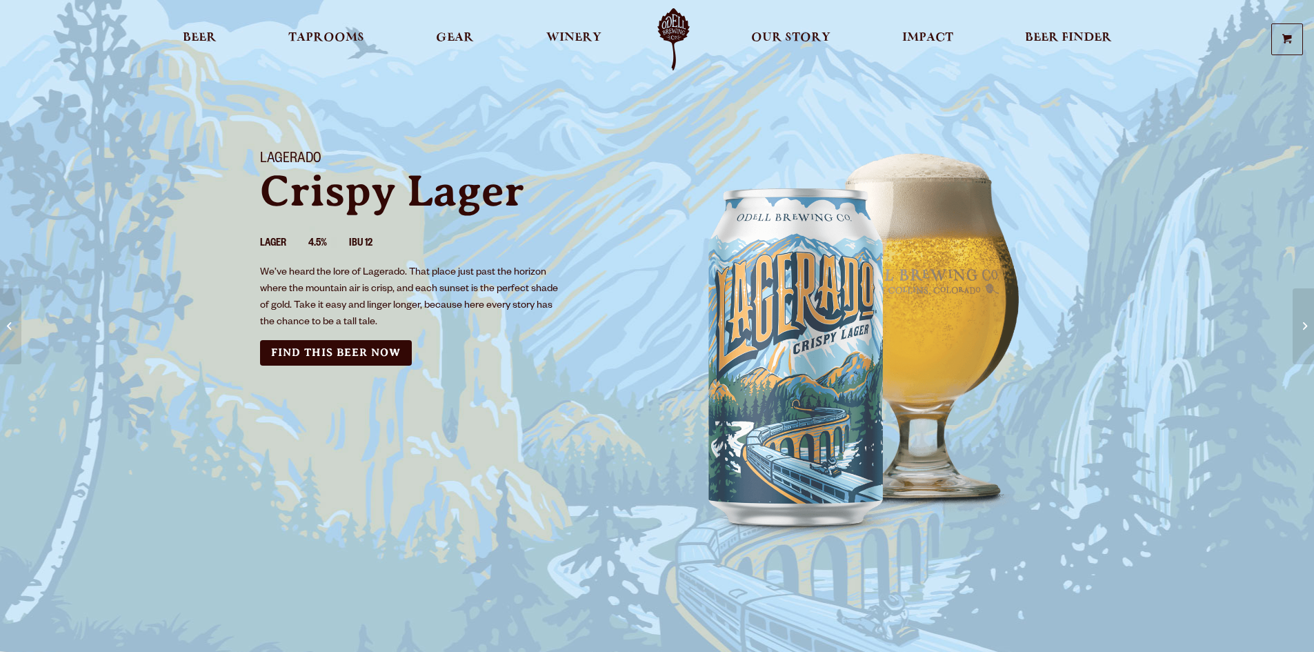 Image resolution: width=1314 pixels, height=652 pixels. Describe the element at coordinates (336, 352) in the screenshot. I see `a: Find this Beer Now` at that location.